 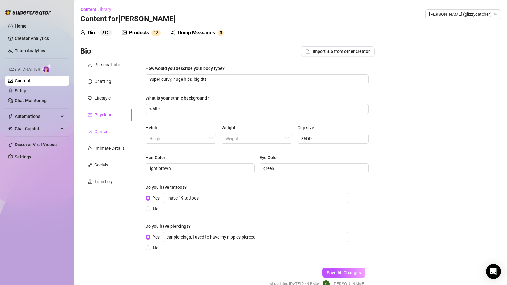 I want to click on div: Open Intercom Messenger, so click(x=493, y=271).